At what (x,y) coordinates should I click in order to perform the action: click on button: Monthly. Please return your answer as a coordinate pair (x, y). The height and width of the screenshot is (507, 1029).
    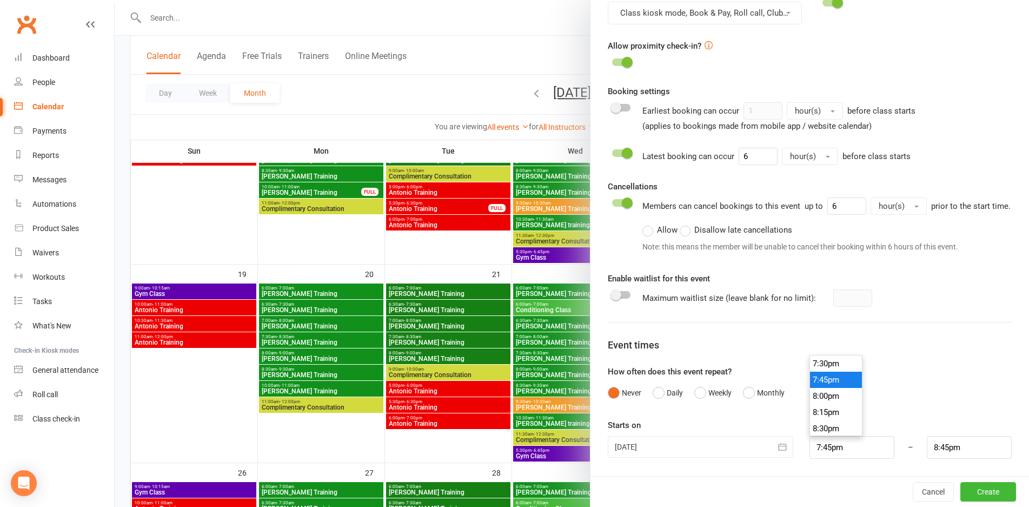
    Looking at the image, I should click on (763, 392).